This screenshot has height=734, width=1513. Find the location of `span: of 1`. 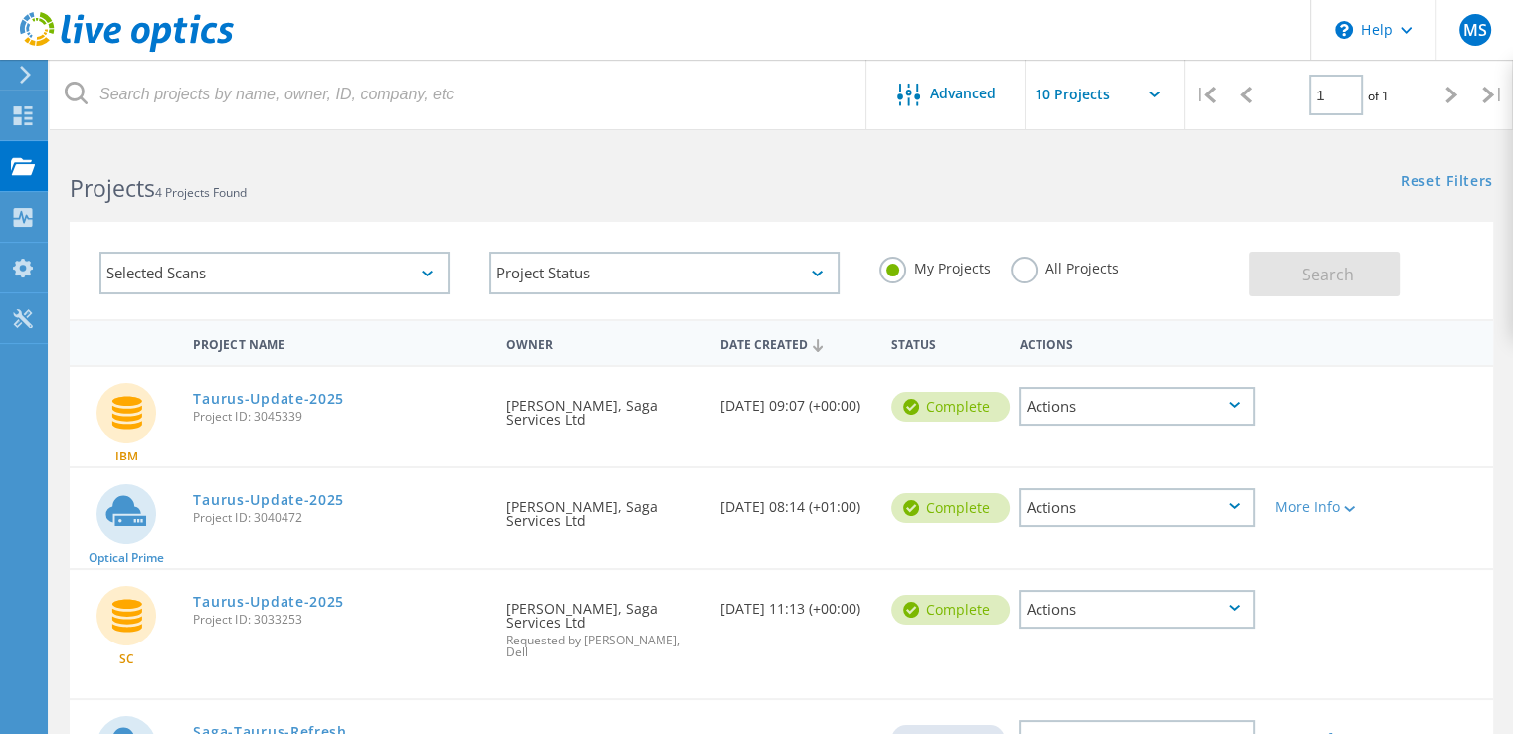

span: of 1 is located at coordinates (1378, 96).